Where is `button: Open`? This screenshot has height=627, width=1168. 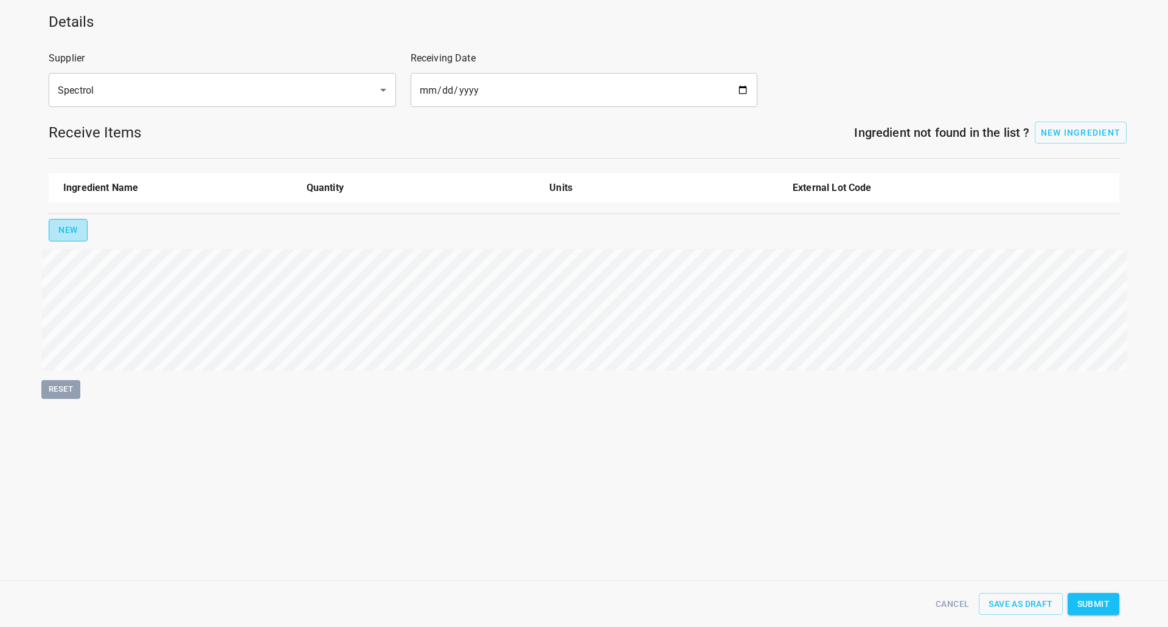
button: Open is located at coordinates (383, 90).